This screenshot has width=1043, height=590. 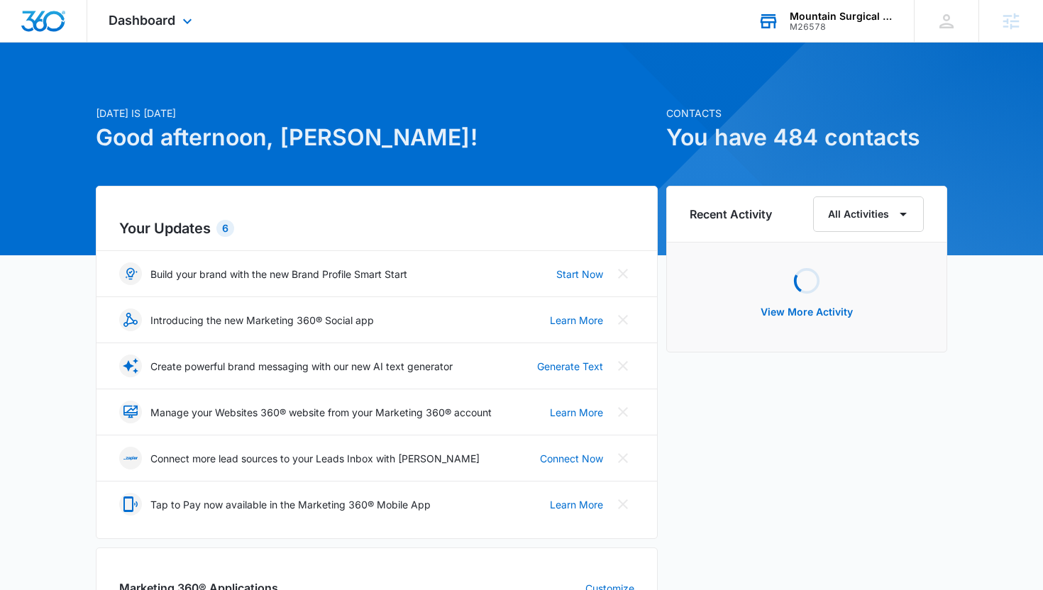 I want to click on p: Create powerful brand messaging with our new AI text generator, so click(x=302, y=366).